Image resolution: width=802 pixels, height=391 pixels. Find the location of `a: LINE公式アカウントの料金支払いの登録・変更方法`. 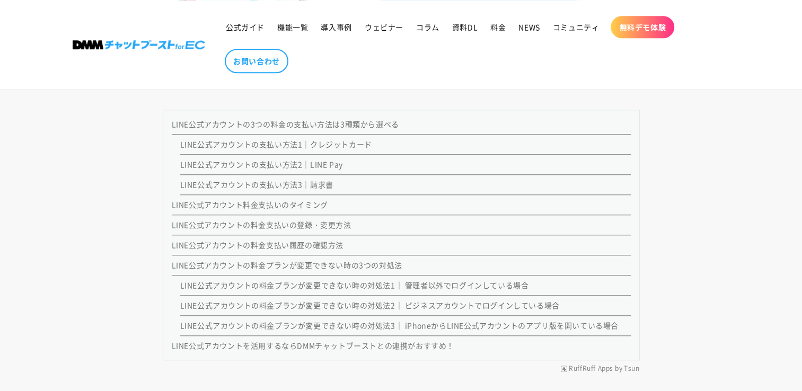

a: LINE公式アカウントの料金支払いの登録・変更方法 is located at coordinates (261, 225).